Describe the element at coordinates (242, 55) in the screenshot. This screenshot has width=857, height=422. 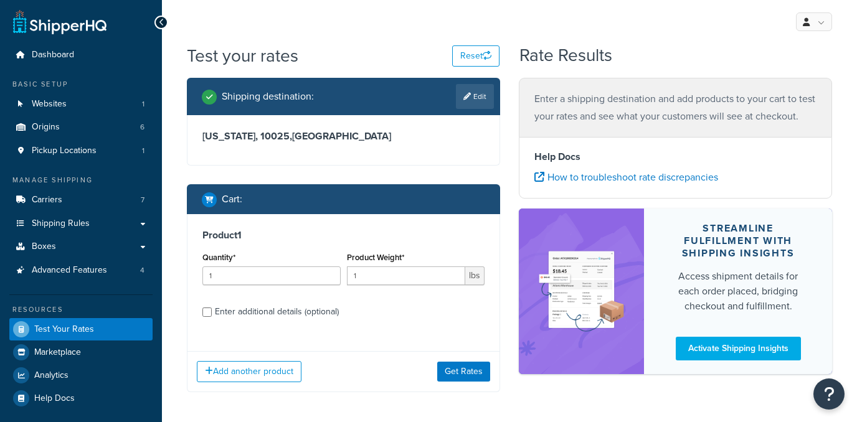
I see `h1: Test your rates` at that location.